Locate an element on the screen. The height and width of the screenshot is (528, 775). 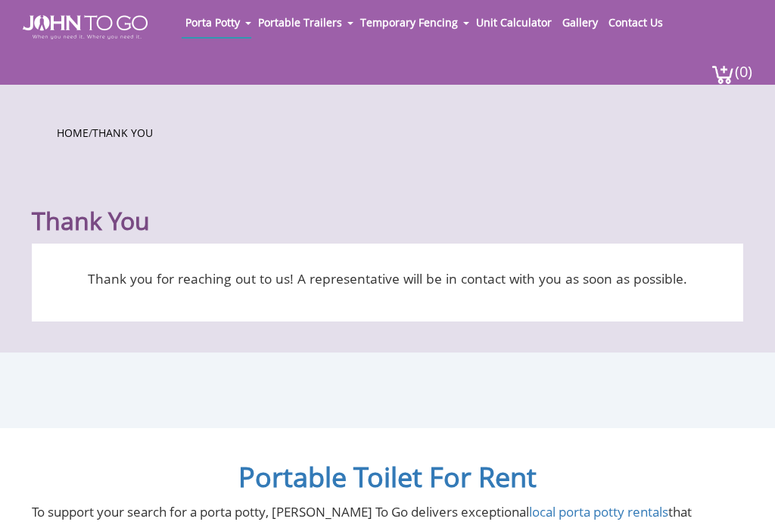
h1: Thank You is located at coordinates (388, 203).